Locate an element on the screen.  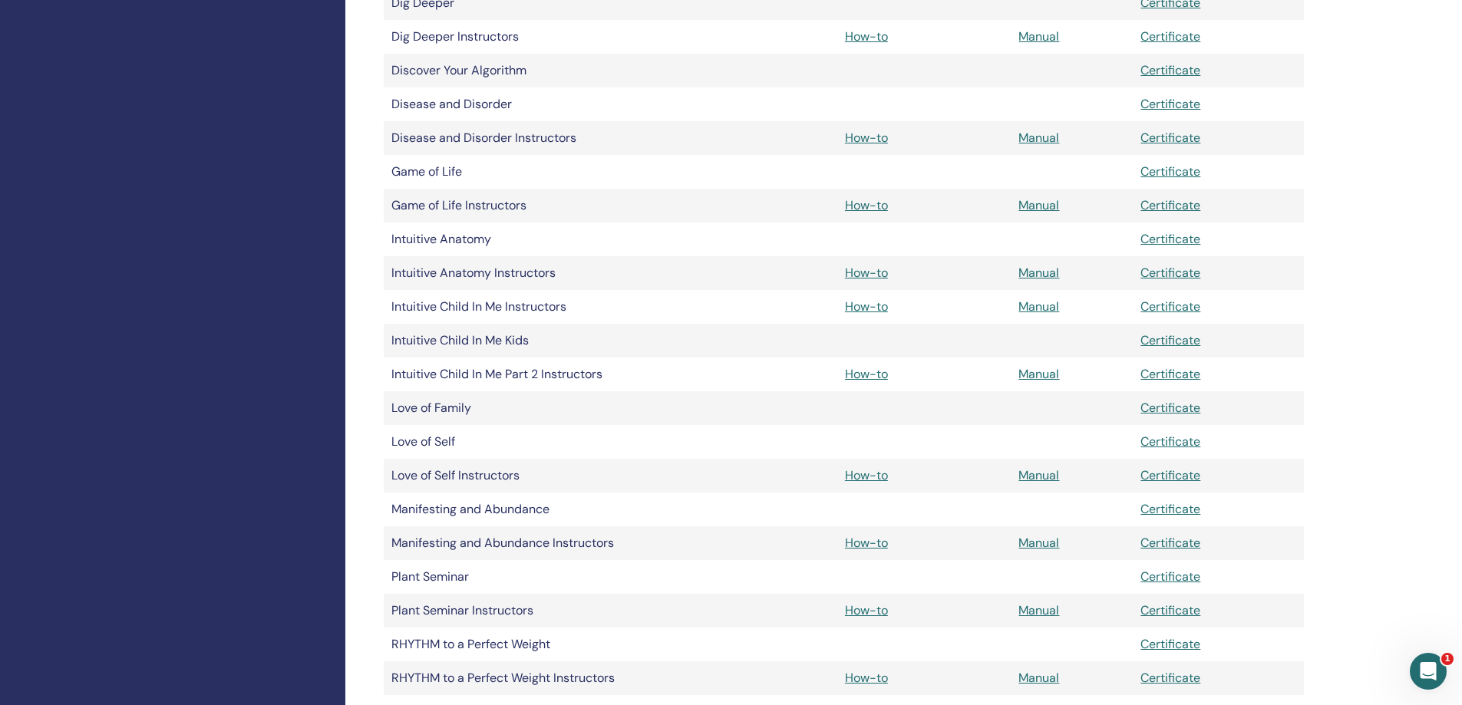
td: Game of Life Instructors is located at coordinates (522, 206).